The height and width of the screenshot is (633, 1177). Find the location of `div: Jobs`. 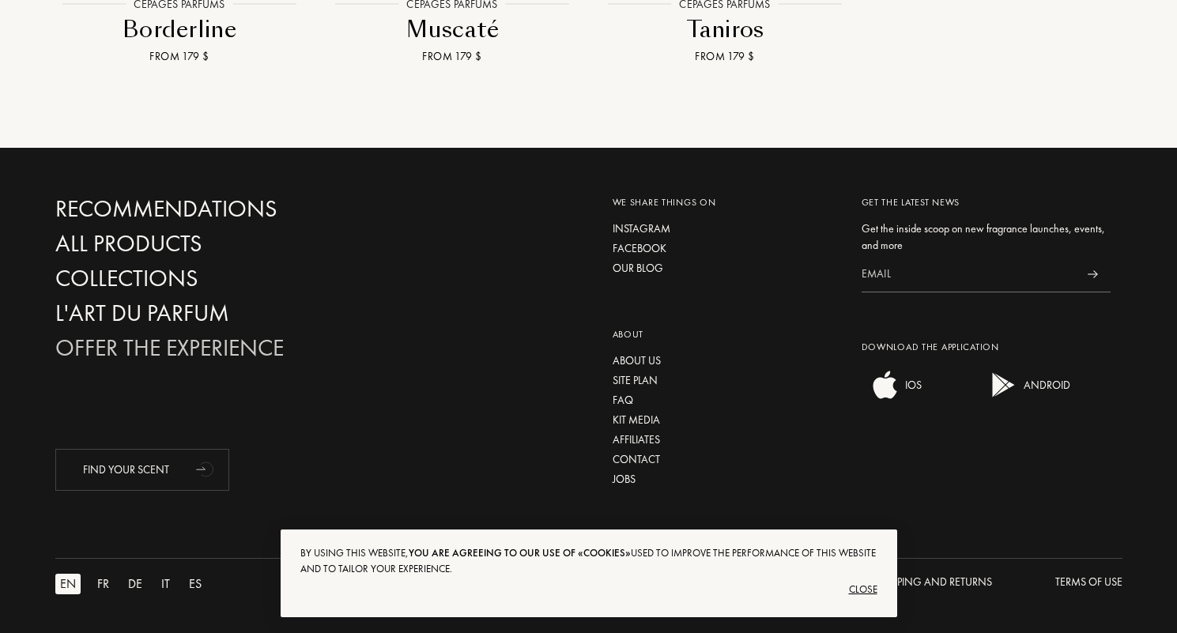

div: Jobs is located at coordinates (725, 479).